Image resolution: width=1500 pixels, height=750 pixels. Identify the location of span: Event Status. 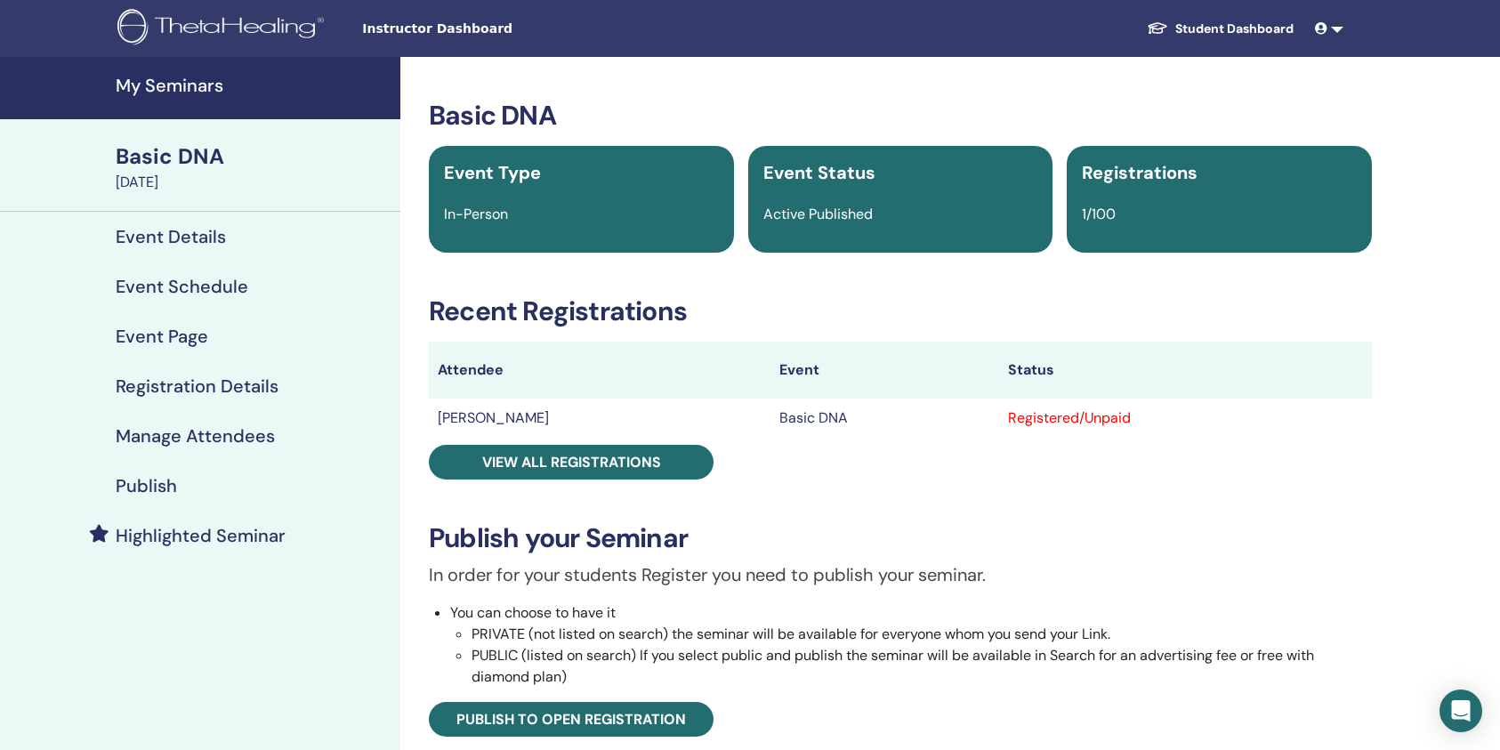
(819, 173).